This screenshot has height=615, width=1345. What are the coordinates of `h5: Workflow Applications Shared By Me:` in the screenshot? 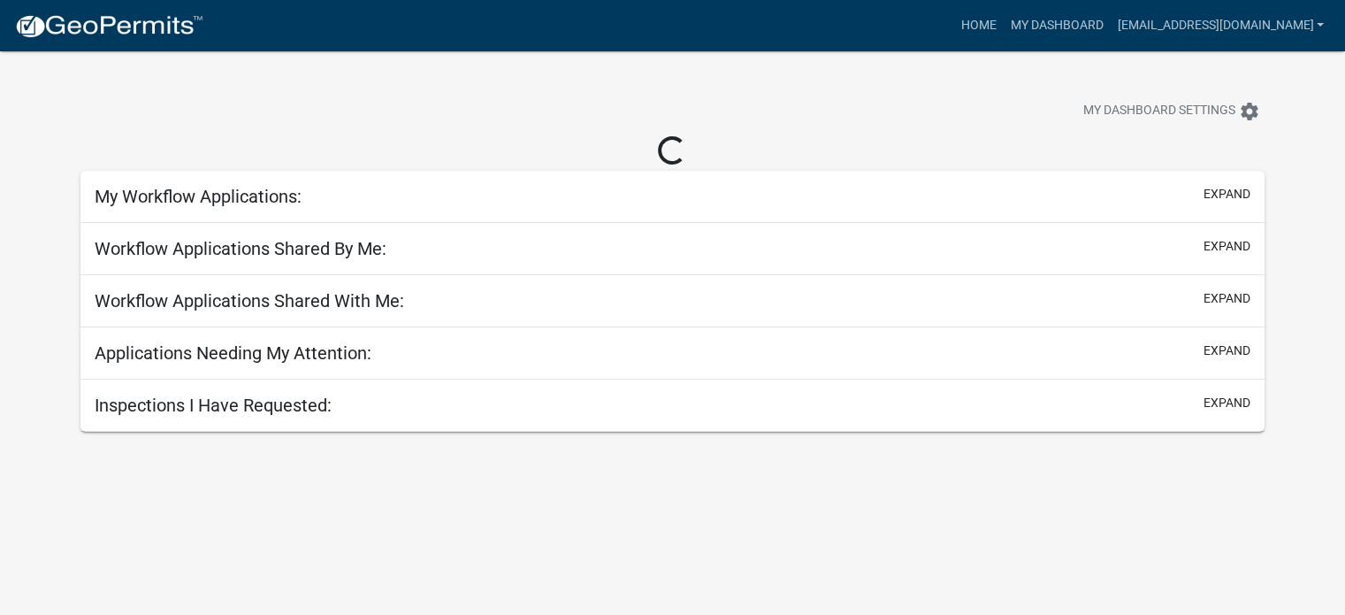 It's located at (241, 249).